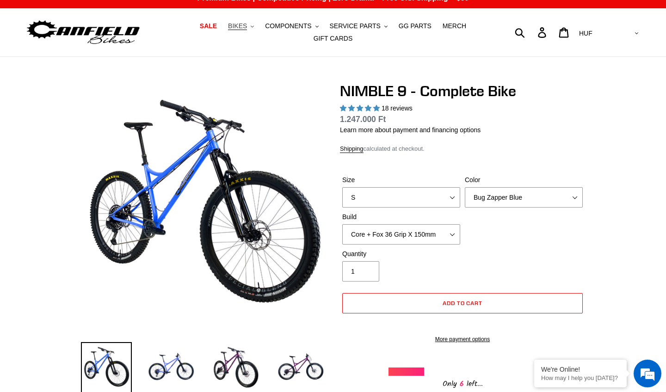 Image resolution: width=666 pixels, height=392 pixels. Describe the element at coordinates (288, 26) in the screenshot. I see `span: COMPONENTS` at that location.